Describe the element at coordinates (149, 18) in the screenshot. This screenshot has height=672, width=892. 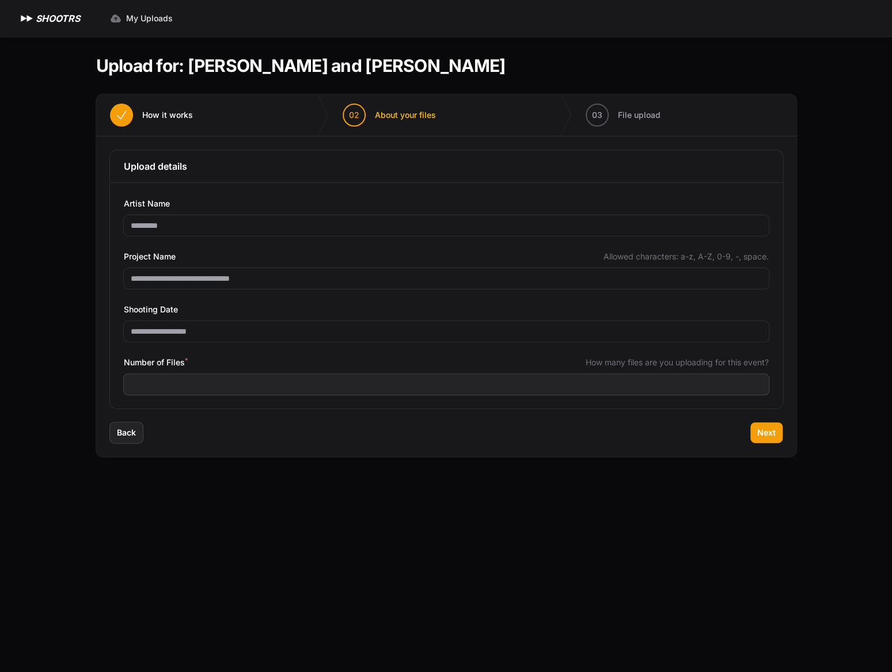
I see `span: My Uploads` at that location.